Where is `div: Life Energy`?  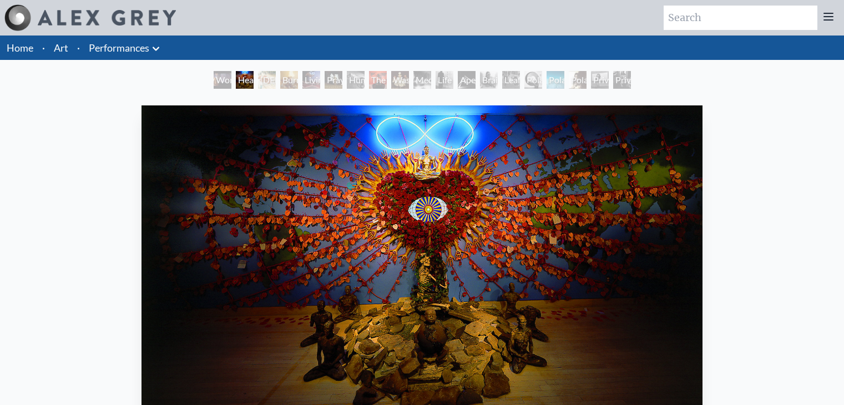 div: Life Energy is located at coordinates (444, 80).